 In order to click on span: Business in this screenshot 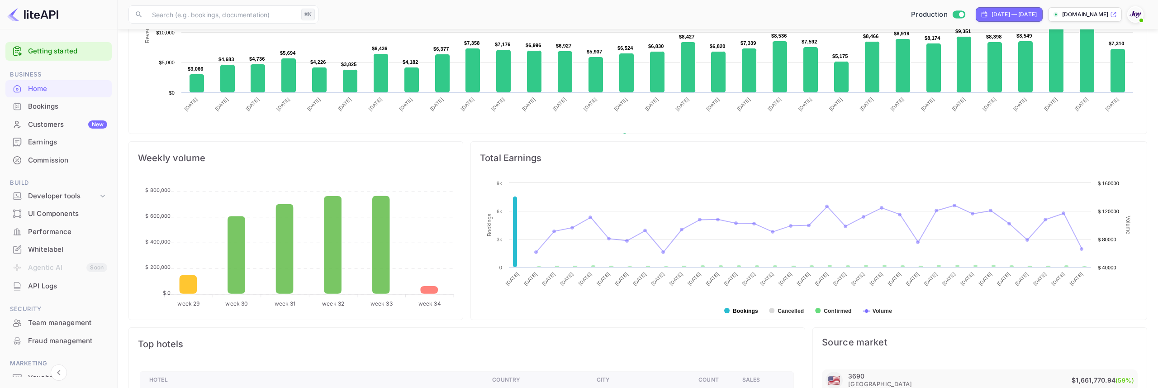, I will do `click(58, 75)`.